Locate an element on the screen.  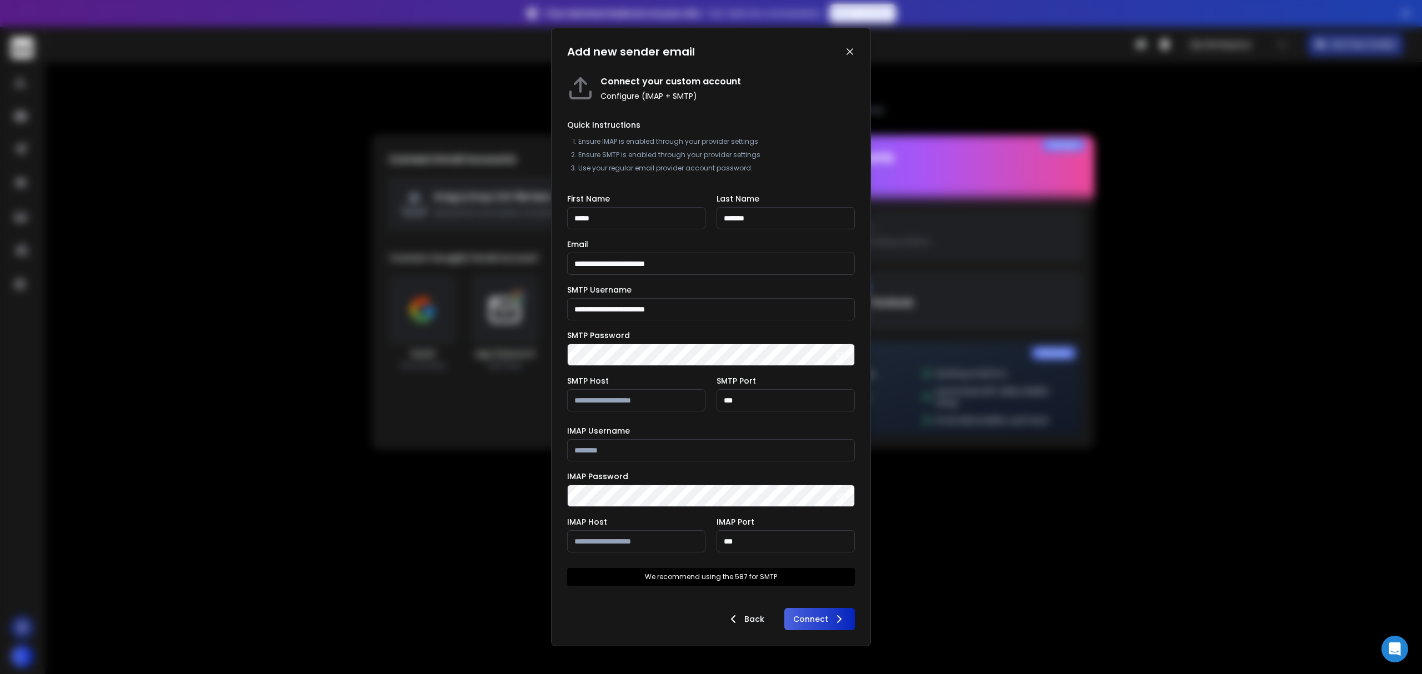
div: Open Intercom Messenger is located at coordinates (1395, 649).